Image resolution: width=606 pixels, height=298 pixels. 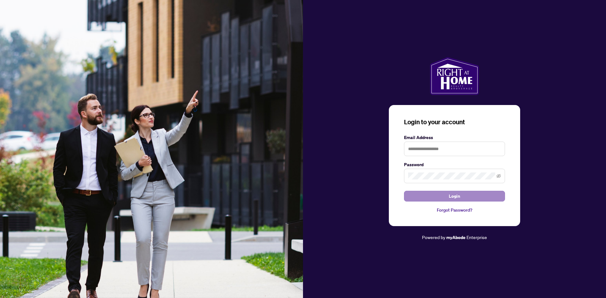 I want to click on label: Password, so click(x=455, y=165).